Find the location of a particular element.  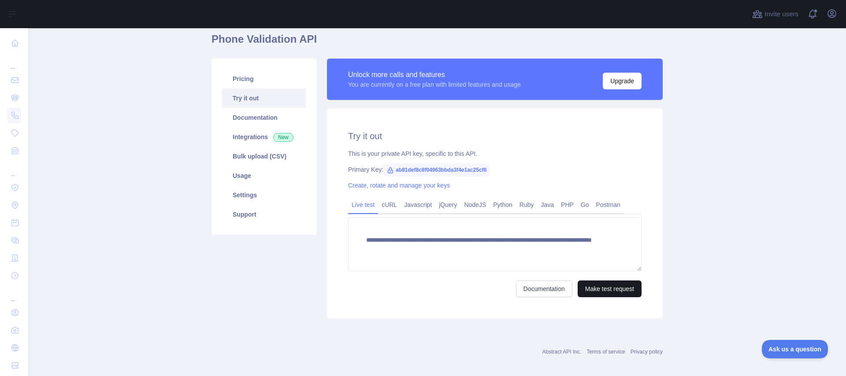

a: NodeJS is located at coordinates (475, 205).